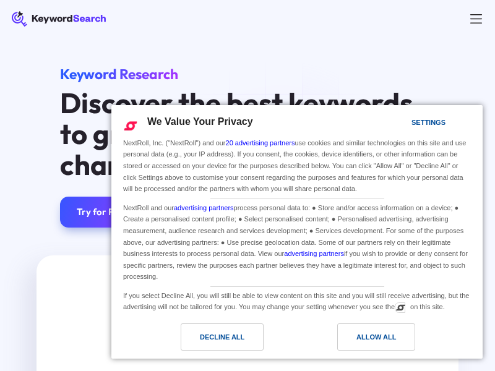 This screenshot has width=495, height=371. I want to click on div: NextRoll, Inc. ("NextRoll") and our use cookies and similar technologies on this site and use per..., so click(297, 166).